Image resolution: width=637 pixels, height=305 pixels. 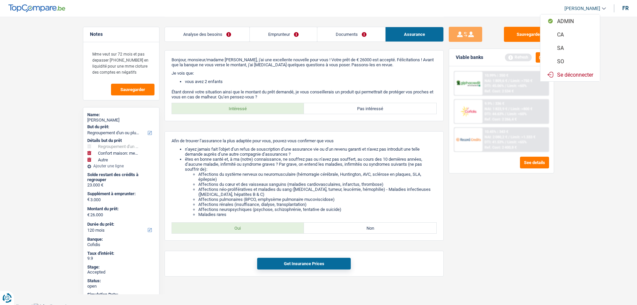 What do you see at coordinates (496, 137) in the screenshot?
I see `span: NAI: 2 080,2 €` at bounding box center [496, 137].